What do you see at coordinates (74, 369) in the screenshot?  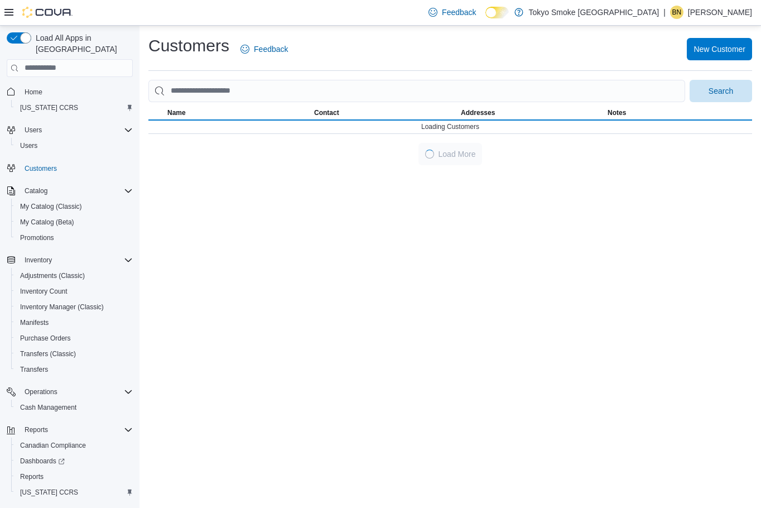 I see `button: Transfers` at bounding box center [74, 369].